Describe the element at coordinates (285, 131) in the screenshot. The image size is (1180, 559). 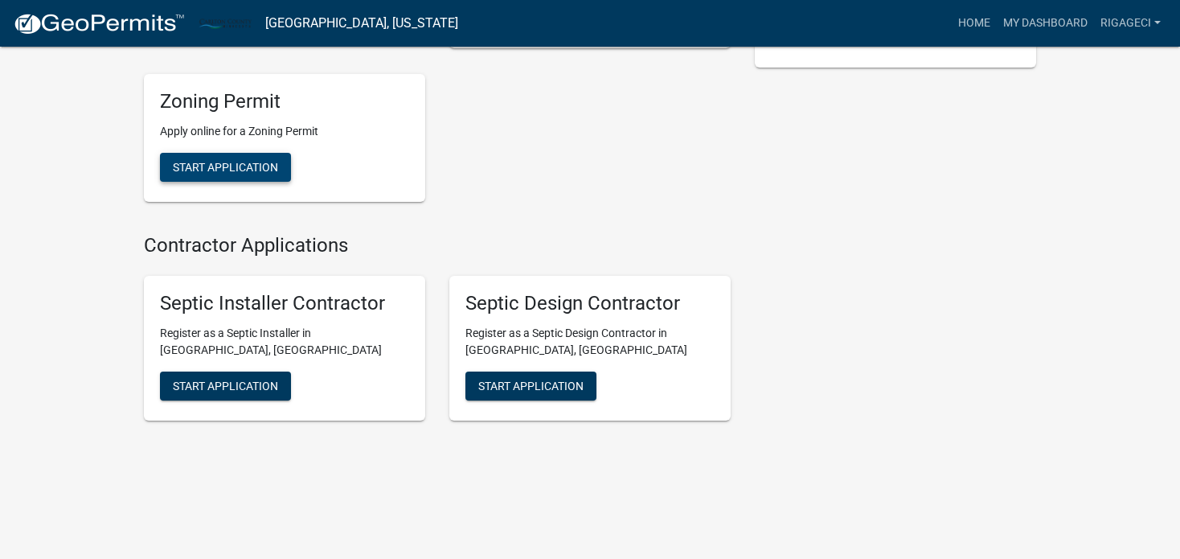
I see `p: Apply online for a Zoning Permit` at that location.